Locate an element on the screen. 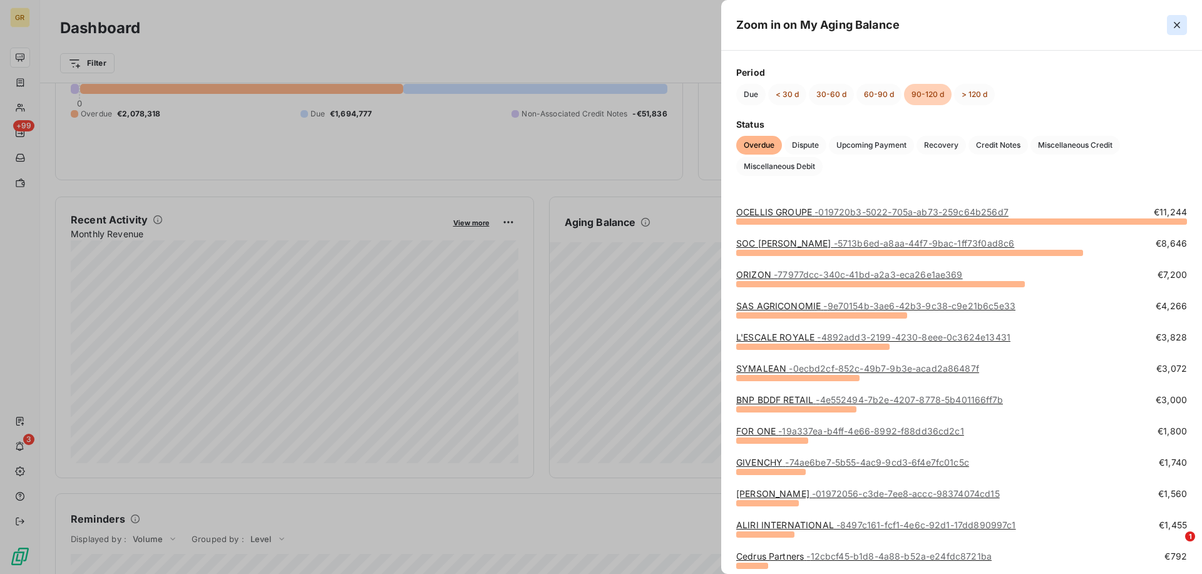 This screenshot has width=1202, height=574. span: - 4892add3-2199-4230-8eee-0c3624e13431 is located at coordinates (913, 337).